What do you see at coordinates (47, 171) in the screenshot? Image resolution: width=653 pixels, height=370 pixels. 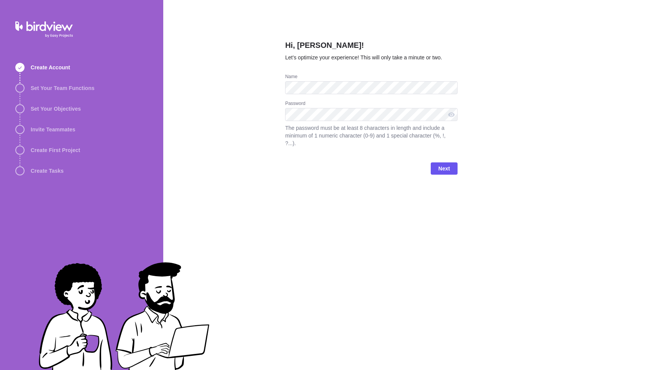 I see `span: Create Tasks` at bounding box center [47, 171].